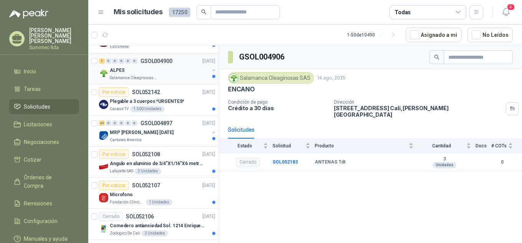 Image resolution: width=522 pixels, height=243 pixels. What do you see at coordinates (102, 123) in the screenshot?
I see `div: 33` at bounding box center [102, 123].